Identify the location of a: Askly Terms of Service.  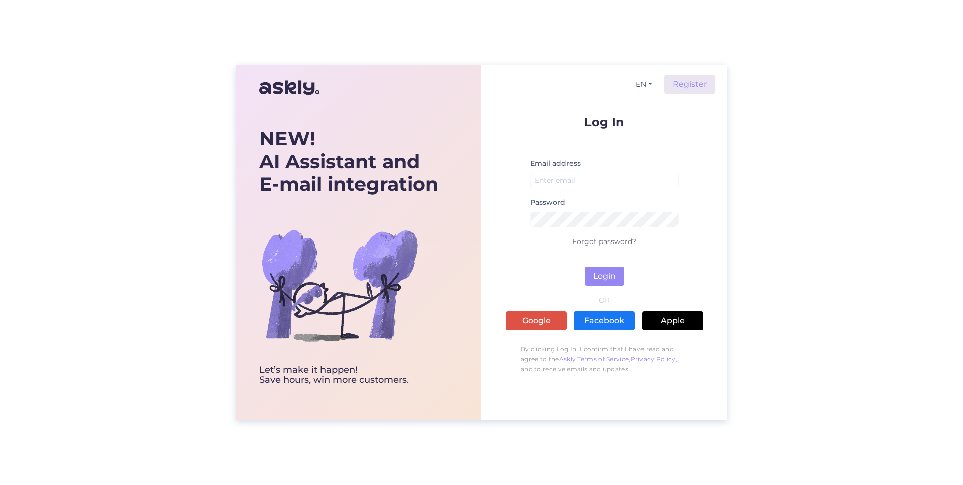
(594, 359).